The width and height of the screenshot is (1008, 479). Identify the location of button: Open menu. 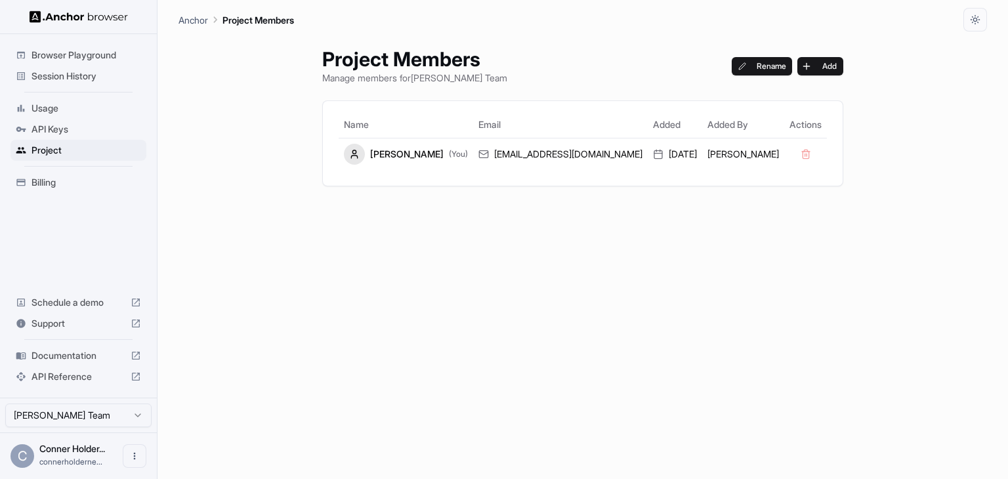
(134, 456).